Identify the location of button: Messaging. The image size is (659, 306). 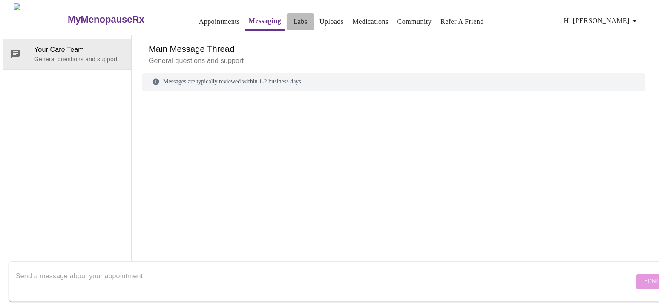
(265, 21).